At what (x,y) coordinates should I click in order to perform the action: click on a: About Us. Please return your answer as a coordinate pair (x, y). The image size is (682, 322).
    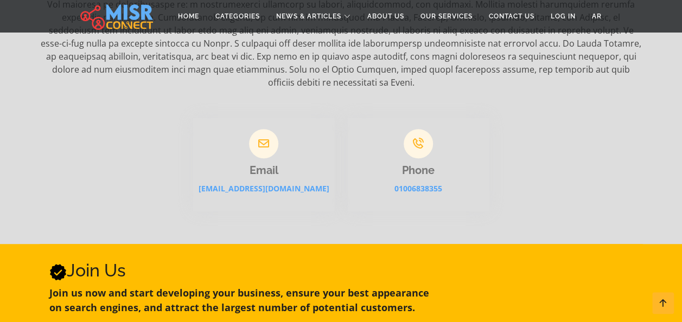
    Looking at the image, I should click on (386, 16).